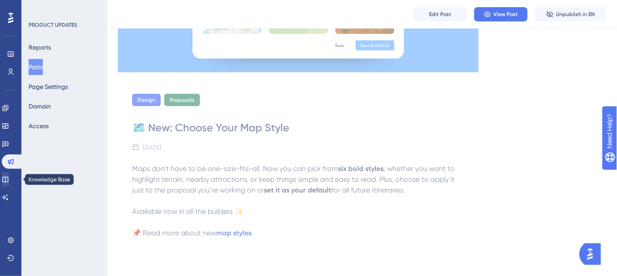  What do you see at coordinates (36, 67) in the screenshot?
I see `button: Posts` at bounding box center [36, 67].